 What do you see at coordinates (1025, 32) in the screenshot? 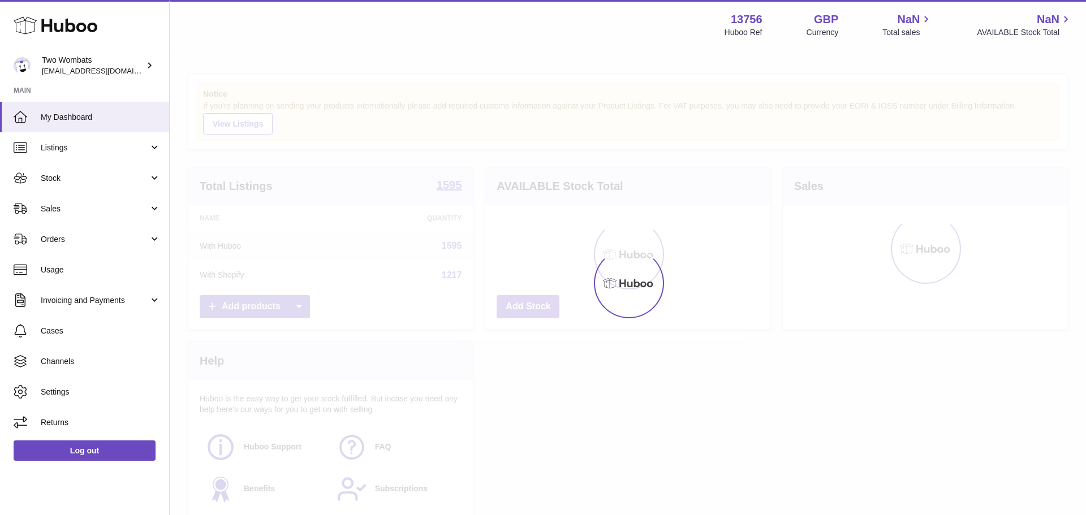
I see `span: AVAILABLE Stock Total` at bounding box center [1025, 32].